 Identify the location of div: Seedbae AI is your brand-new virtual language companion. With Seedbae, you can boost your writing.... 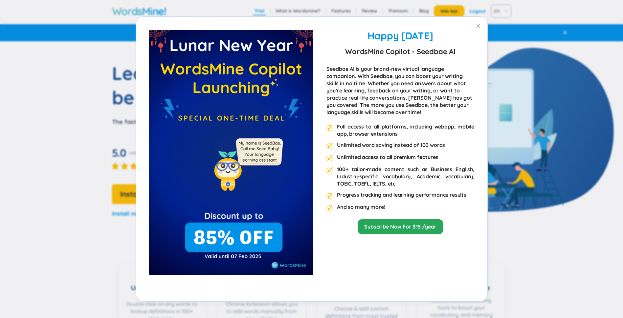
(400, 91).